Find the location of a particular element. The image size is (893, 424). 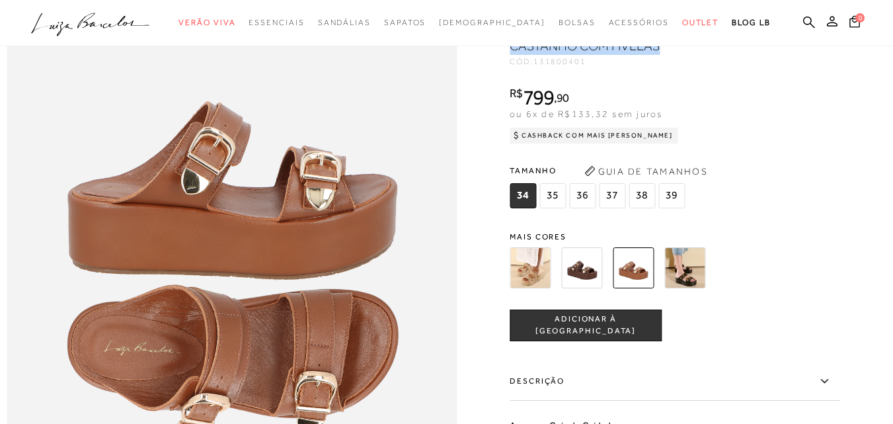

img: PLATAFORMA FLAT EM COURO CASTANHO COM FIVELAS is located at coordinates (633, 268).